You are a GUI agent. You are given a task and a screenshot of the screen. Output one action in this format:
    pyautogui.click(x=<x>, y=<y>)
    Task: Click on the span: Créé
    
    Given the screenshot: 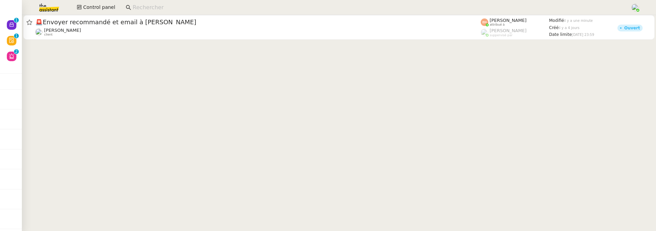 What is the action you would take?
    pyautogui.click(x=554, y=28)
    